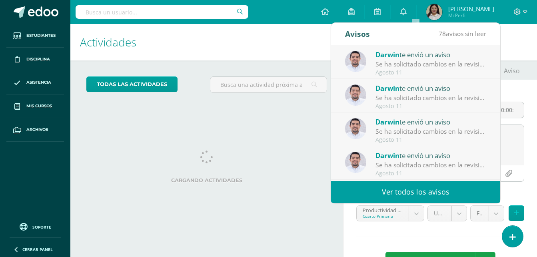 This screenshot has width=537, height=257. I want to click on a: Unidad 4, so click(447, 213).